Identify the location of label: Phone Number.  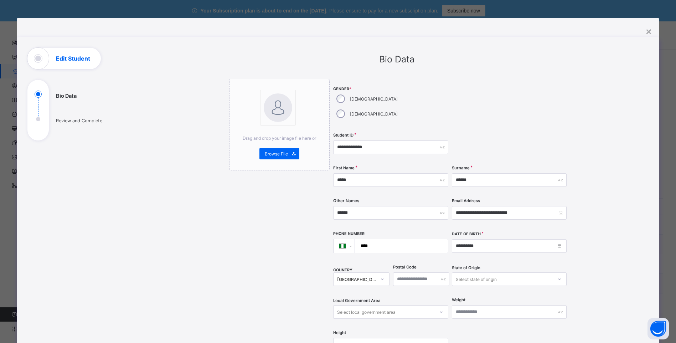
(349, 233).